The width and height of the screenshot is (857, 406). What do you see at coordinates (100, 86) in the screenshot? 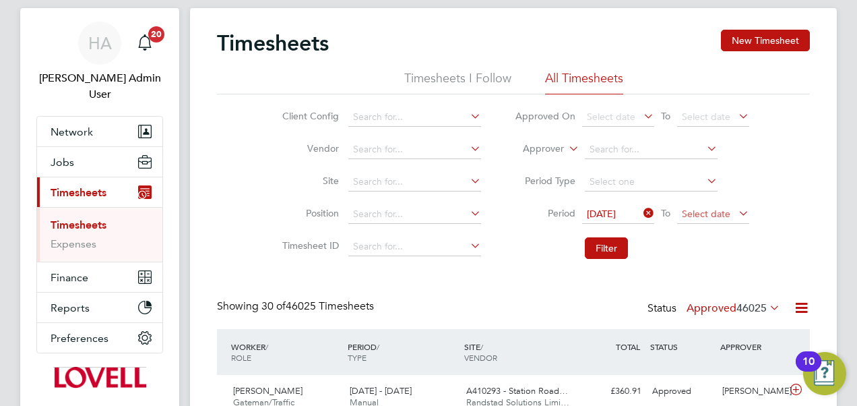
I see `span: Hays Admin User` at bounding box center [100, 86].